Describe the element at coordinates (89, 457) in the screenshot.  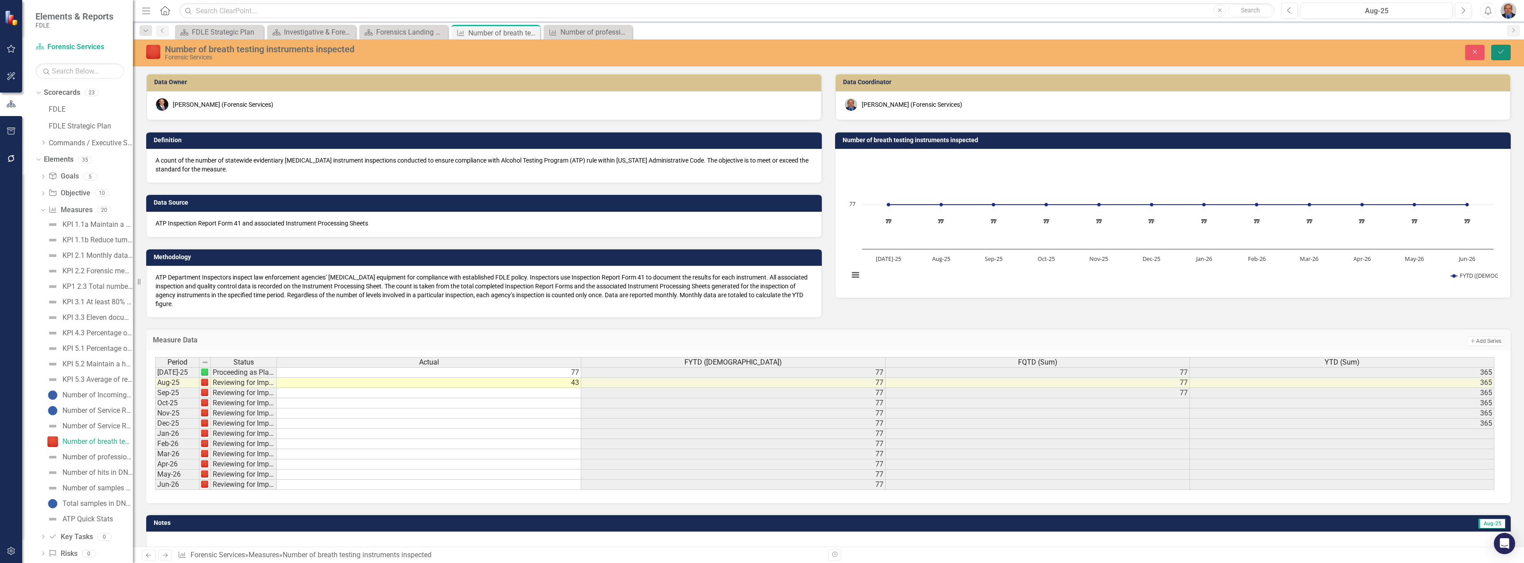
I see `a: Number of professional law enforcement certificates issued - Forensics` at that location.